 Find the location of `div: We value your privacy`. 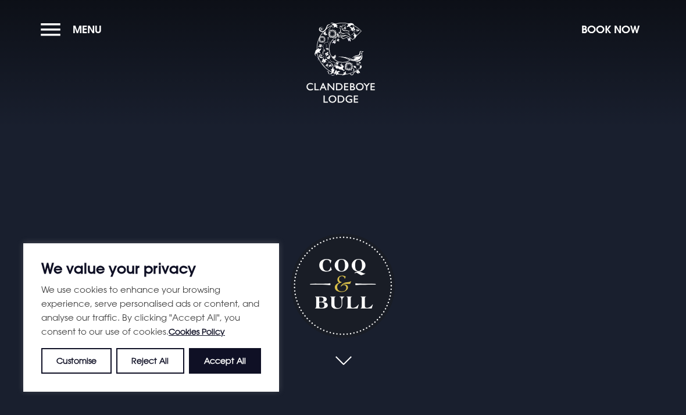

div: We value your privacy is located at coordinates (151, 317).